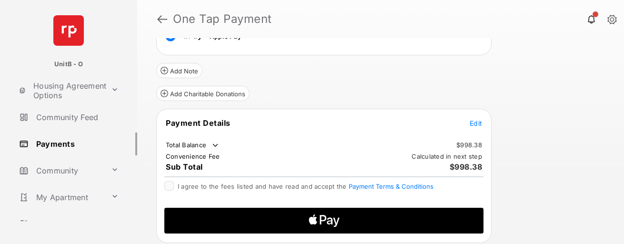  What do you see at coordinates (179, 71) in the screenshot?
I see `button: Add Note` at bounding box center [179, 71].